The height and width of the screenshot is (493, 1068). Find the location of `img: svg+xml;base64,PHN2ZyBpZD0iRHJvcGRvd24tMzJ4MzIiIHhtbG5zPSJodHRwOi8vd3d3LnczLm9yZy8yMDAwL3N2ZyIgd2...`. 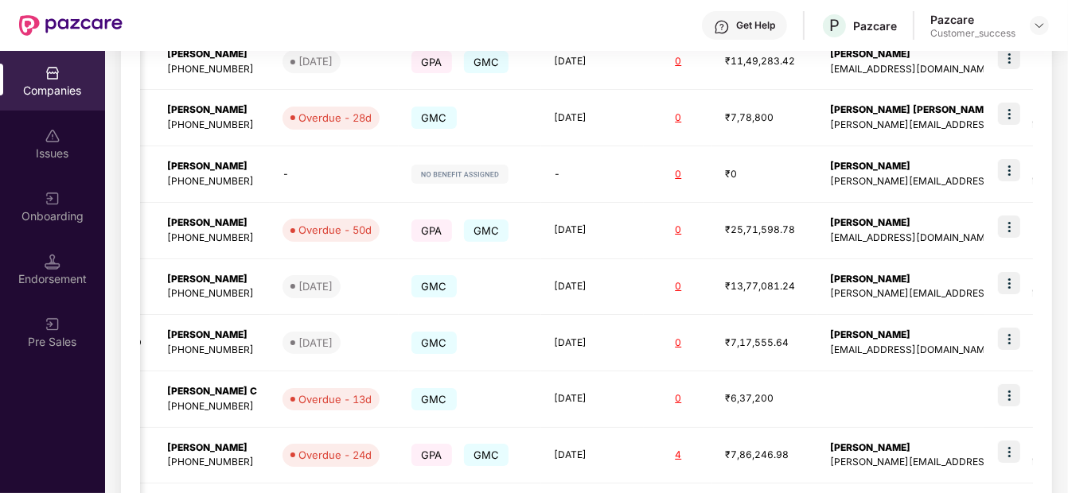

img: svg+xml;base64,PHN2ZyBpZD0iRHJvcGRvd24tMzJ4MzIiIHhtbG5zPSJodHRwOi8vd3d3LnczLm9yZy8yMDAwL3N2ZyIgd2... is located at coordinates (1039, 25).